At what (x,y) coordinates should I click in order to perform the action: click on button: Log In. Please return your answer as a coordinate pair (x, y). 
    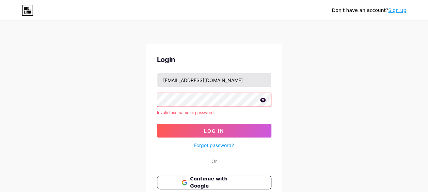
    Looking at the image, I should click on (214, 131).